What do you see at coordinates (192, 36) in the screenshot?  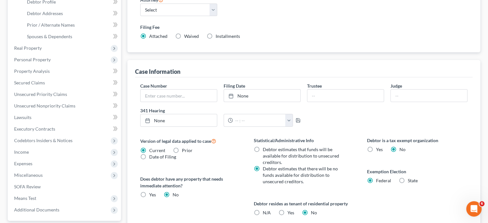 I see `span: Waived` at bounding box center [192, 36].